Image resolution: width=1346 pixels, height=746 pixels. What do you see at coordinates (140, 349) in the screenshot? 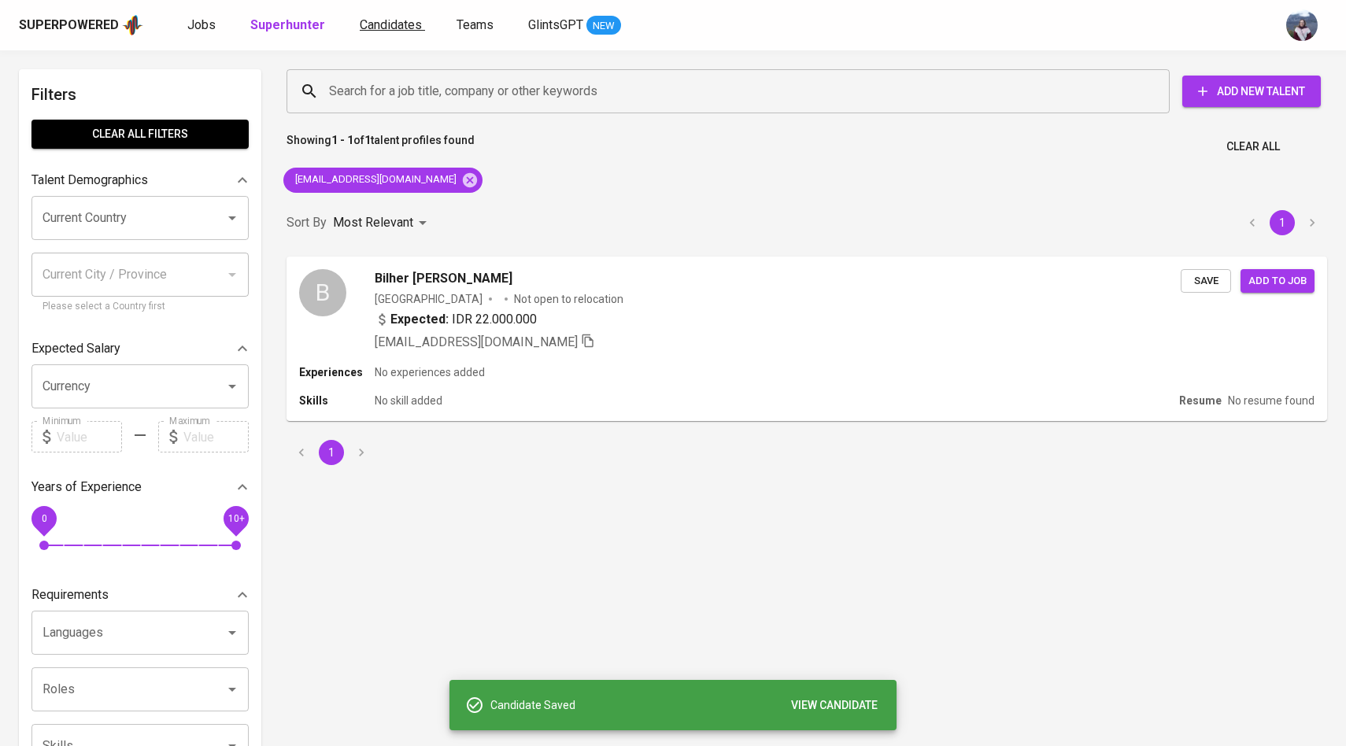
I see `div: Expected Salary` at bounding box center [140, 349].